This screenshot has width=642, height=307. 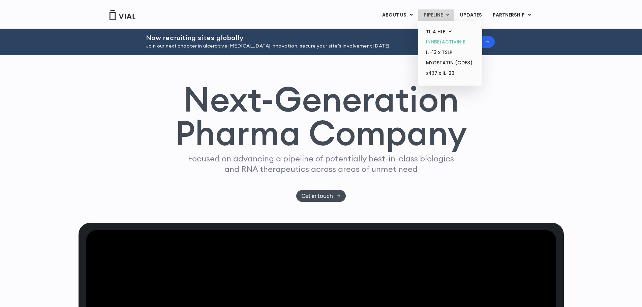 I want to click on a: ABOUT USMenu Toggle, so click(x=397, y=15).